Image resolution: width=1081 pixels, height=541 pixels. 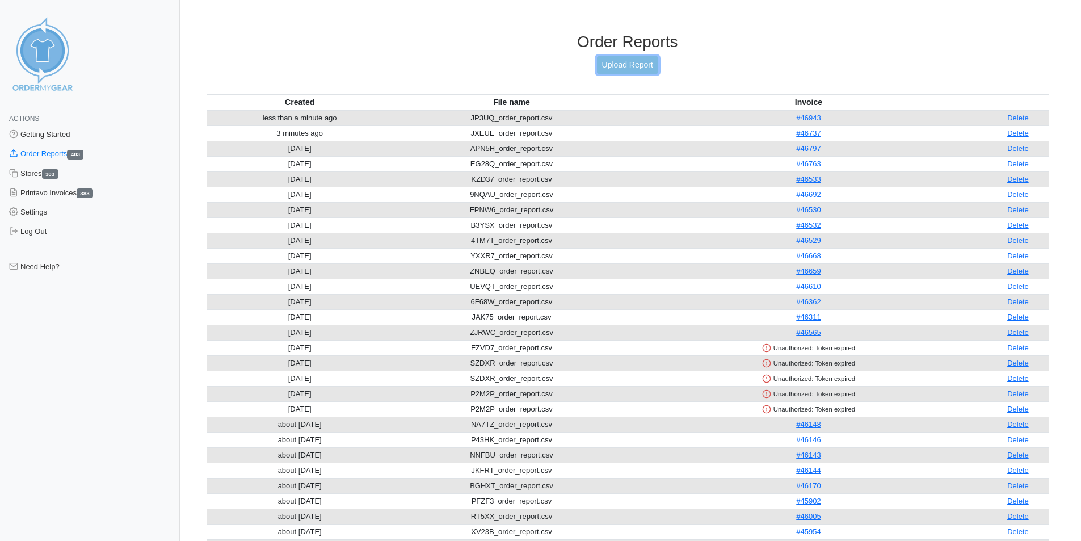 I want to click on td: JXEUE_order_report.csv, so click(x=511, y=133).